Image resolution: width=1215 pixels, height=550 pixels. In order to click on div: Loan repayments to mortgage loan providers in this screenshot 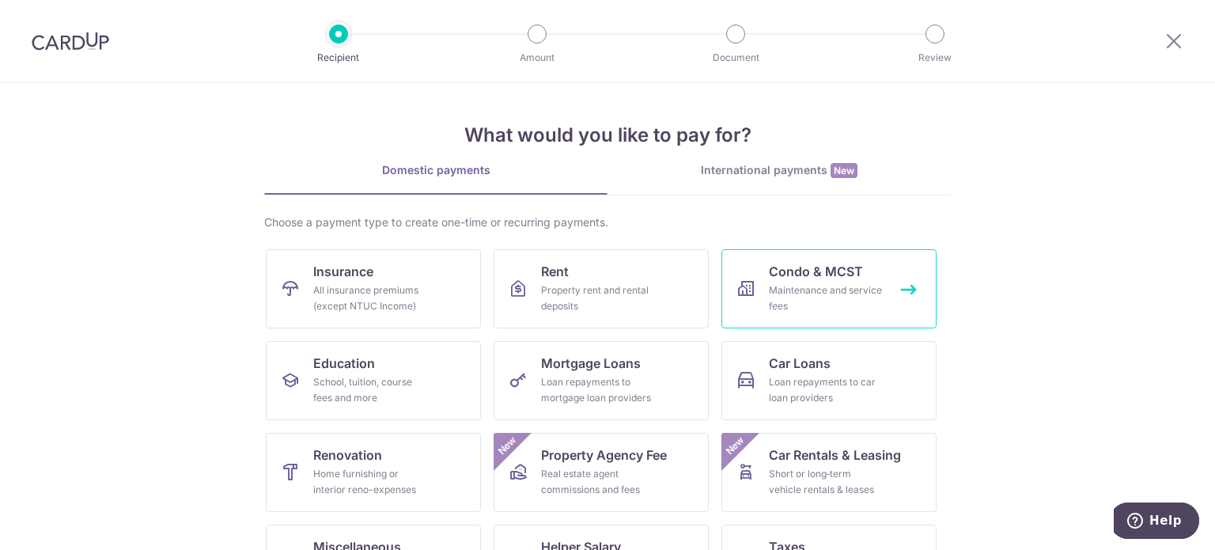, I will do `click(598, 390)`.